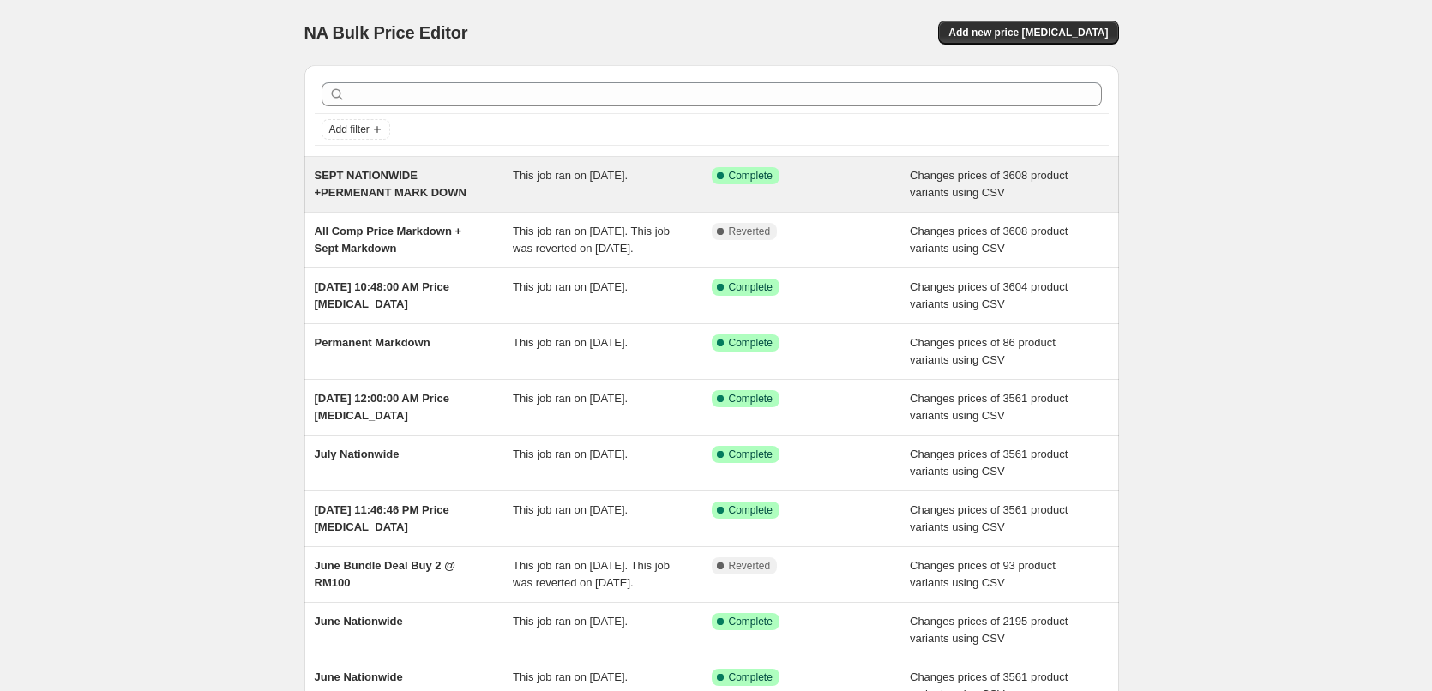  What do you see at coordinates (356, 129) in the screenshot?
I see `button: Add filter` at bounding box center [356, 129].